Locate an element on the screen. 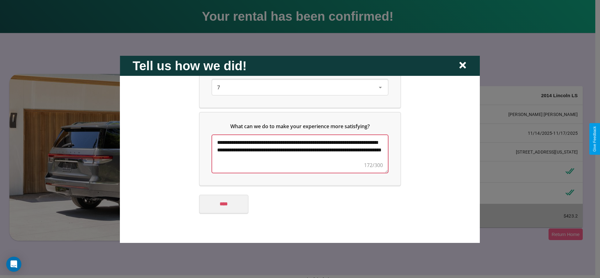 This screenshot has height=278, width=600. div: 172/300 is located at coordinates (373, 165).